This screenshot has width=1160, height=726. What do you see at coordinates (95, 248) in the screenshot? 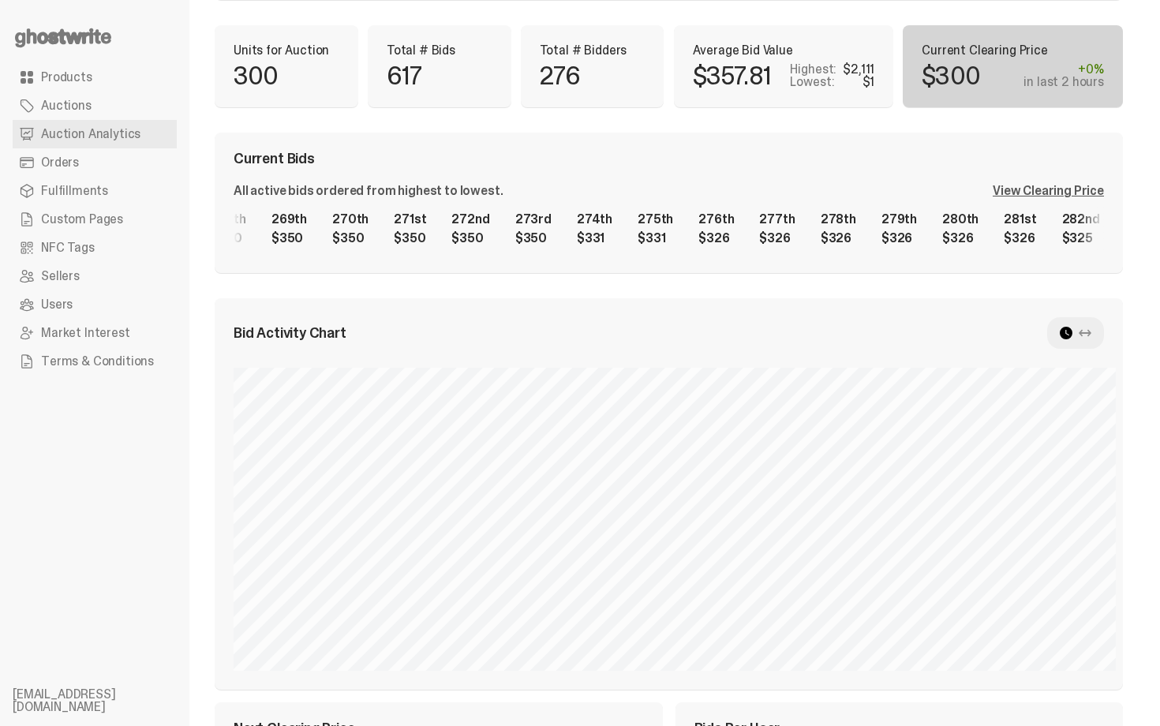
I see `a: NFC Tags` at bounding box center [95, 248].